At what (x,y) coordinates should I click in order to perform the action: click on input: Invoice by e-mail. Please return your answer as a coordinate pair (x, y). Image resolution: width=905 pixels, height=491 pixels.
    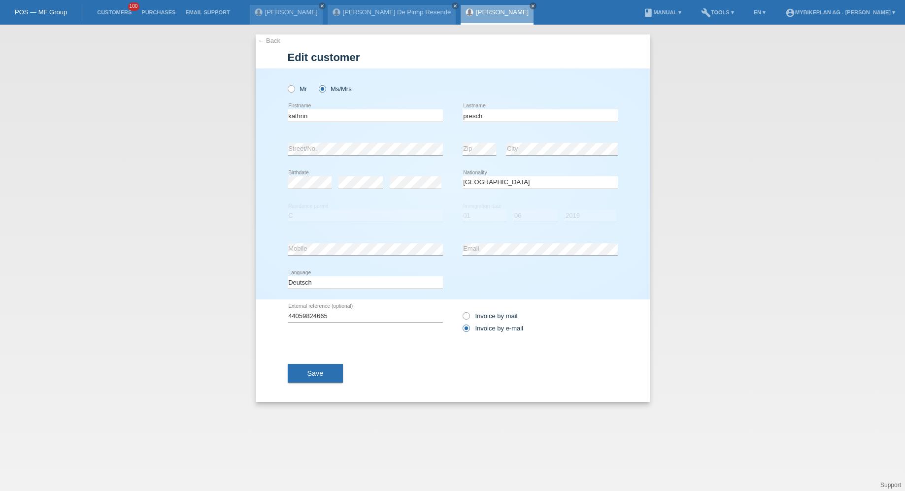
    Looking at the image, I should click on (465, 330).